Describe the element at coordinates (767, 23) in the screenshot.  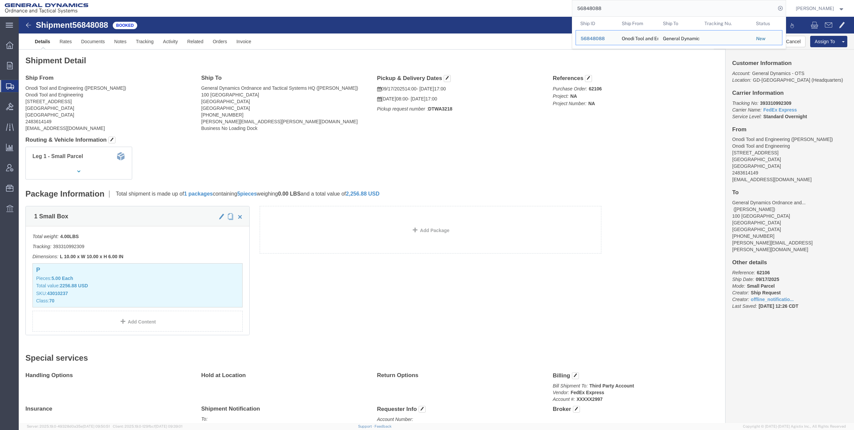
I see `th: Status` at that location.